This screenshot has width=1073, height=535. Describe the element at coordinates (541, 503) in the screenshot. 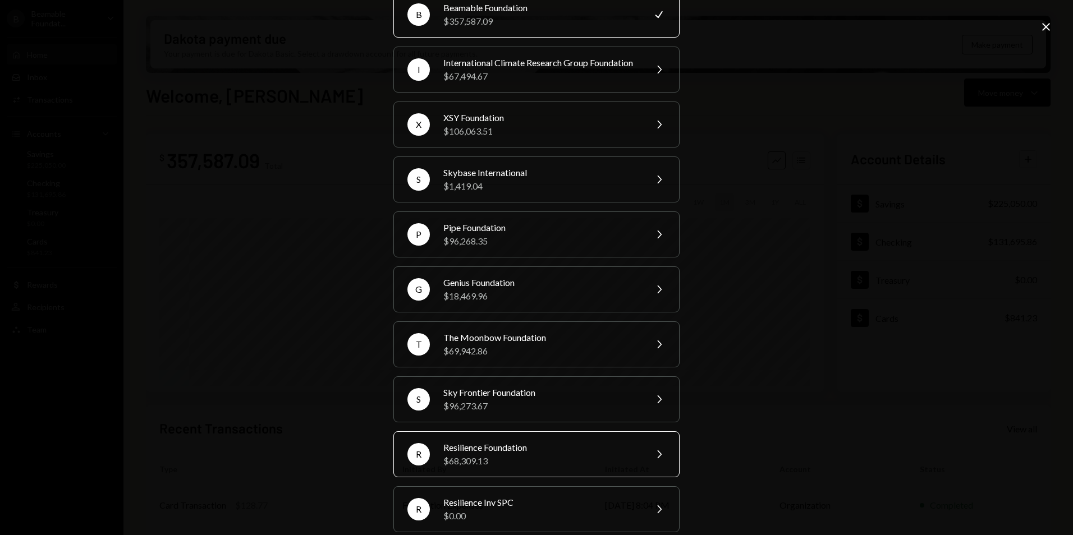

I see `div: Resilience Inv SPC` at that location.